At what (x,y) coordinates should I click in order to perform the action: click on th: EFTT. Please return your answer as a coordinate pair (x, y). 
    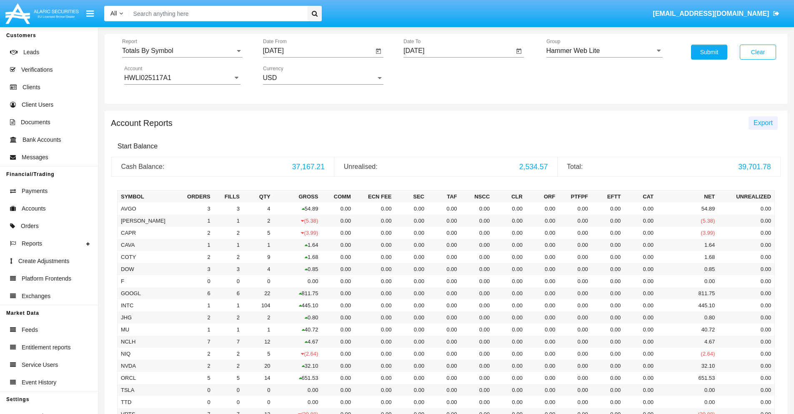
    Looking at the image, I should click on (608, 196).